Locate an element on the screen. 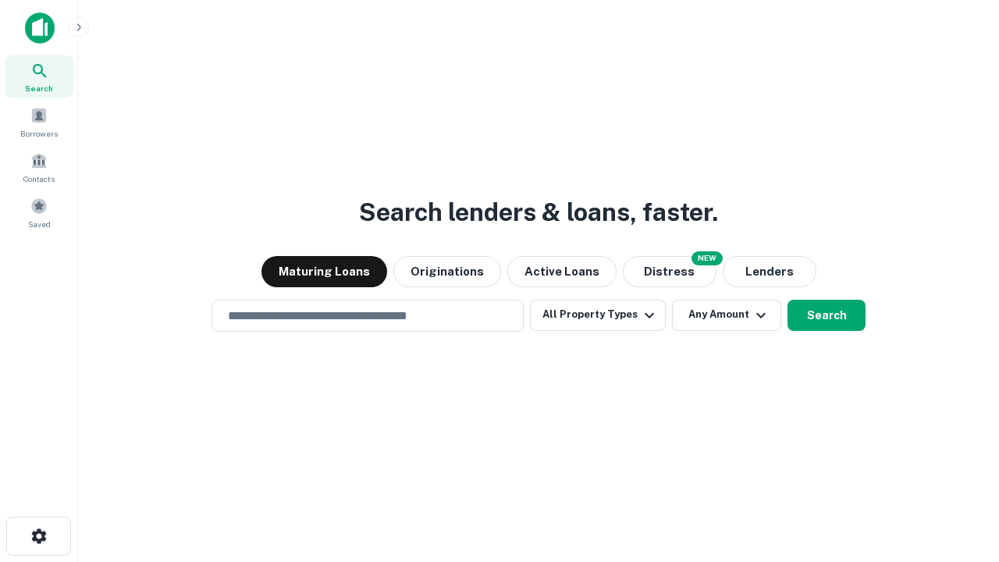 The width and height of the screenshot is (999, 562). h3: Search lenders & loans, faster. is located at coordinates (538, 212).